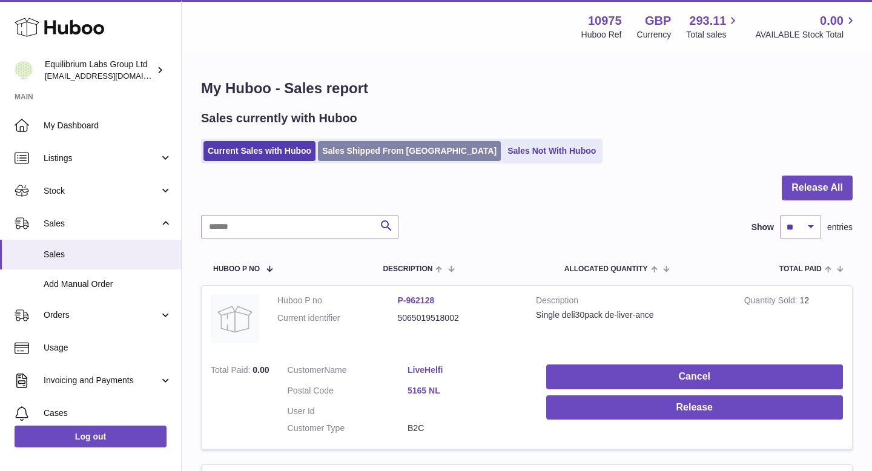 The height and width of the screenshot is (471, 872). Describe the element at coordinates (348, 411) in the screenshot. I see `dt: User Id` at that location.